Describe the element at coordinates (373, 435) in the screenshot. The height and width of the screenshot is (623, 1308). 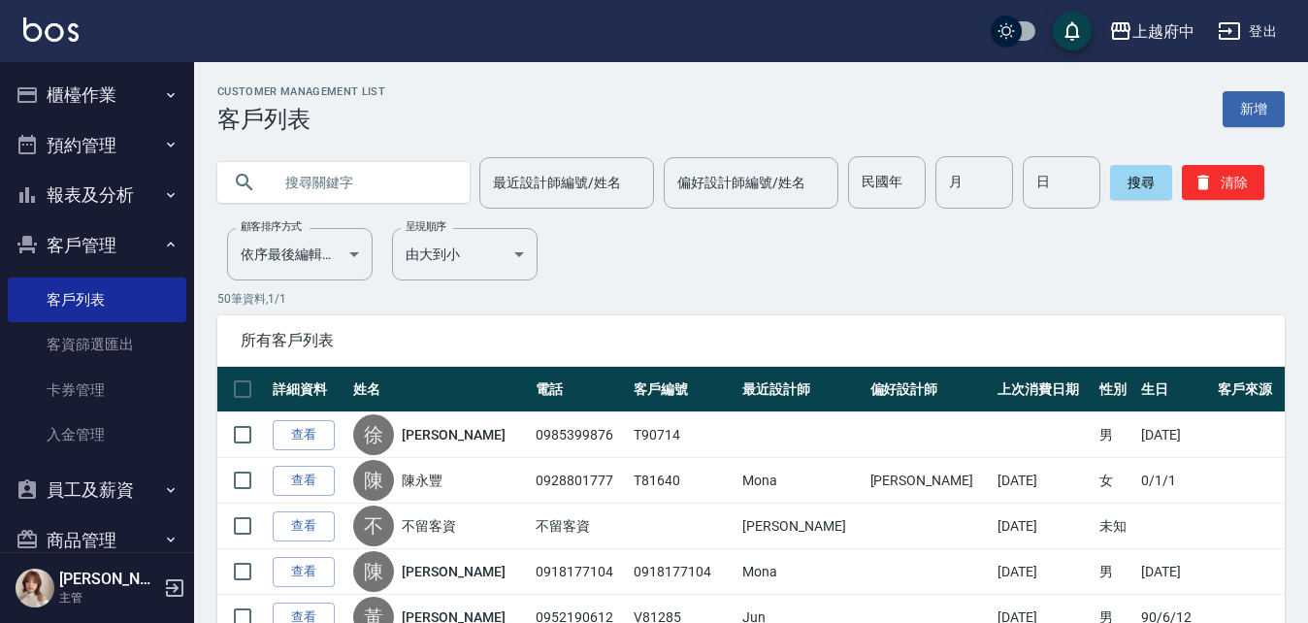
I see `div: 徐` at that location.